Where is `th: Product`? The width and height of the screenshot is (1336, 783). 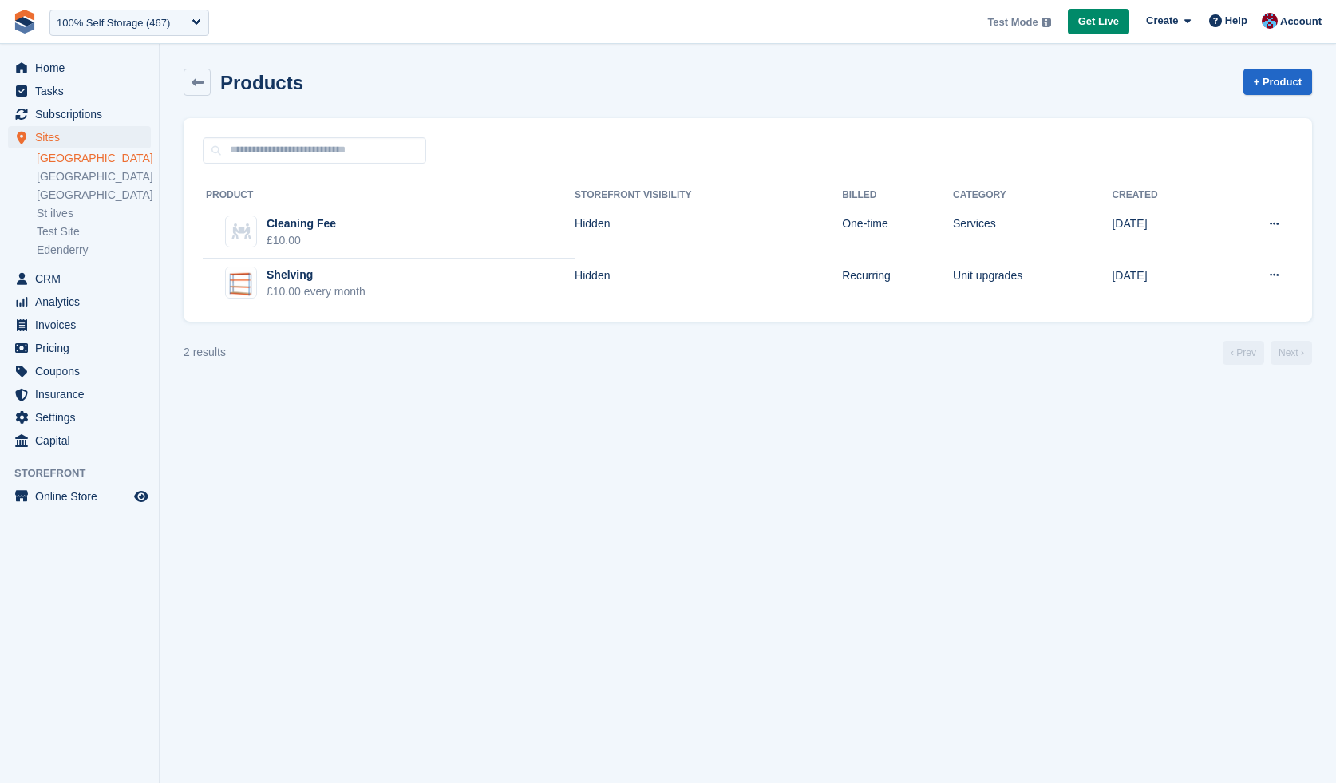
th: Product is located at coordinates (389, 195).